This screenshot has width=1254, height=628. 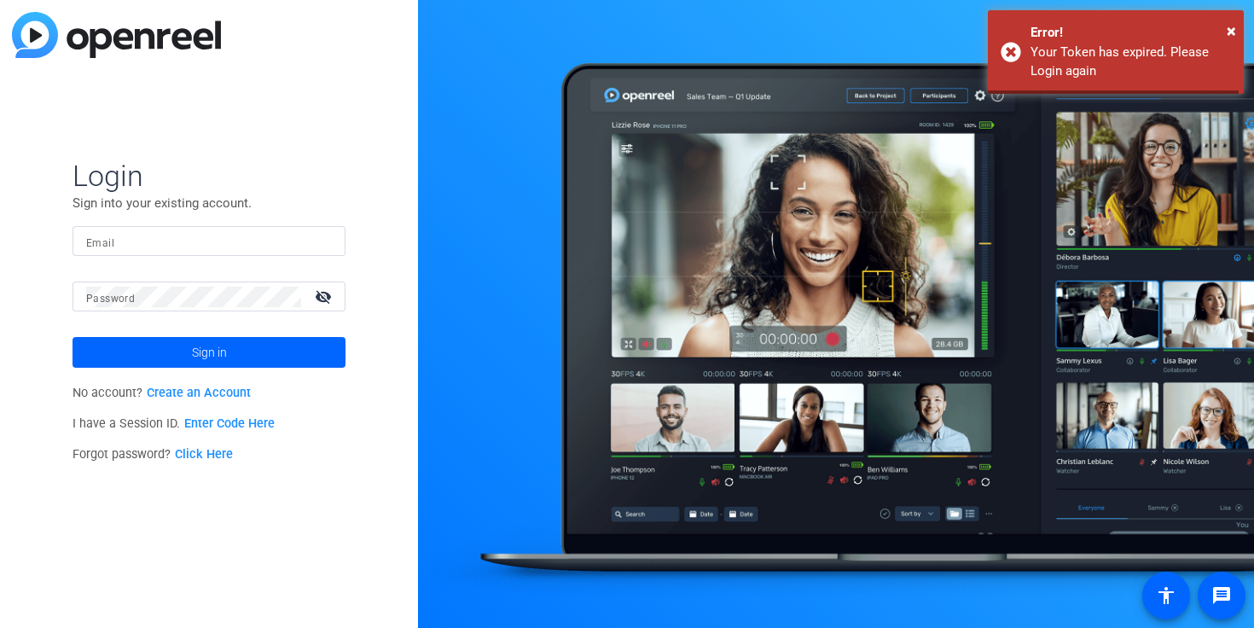 What do you see at coordinates (204, 454) in the screenshot?
I see `a: Click Here` at bounding box center [204, 454].